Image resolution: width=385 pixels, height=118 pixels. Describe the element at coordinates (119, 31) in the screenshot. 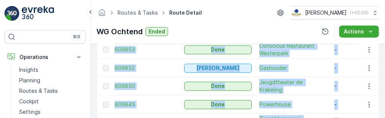

I see `p: WG Ochtend` at that location.